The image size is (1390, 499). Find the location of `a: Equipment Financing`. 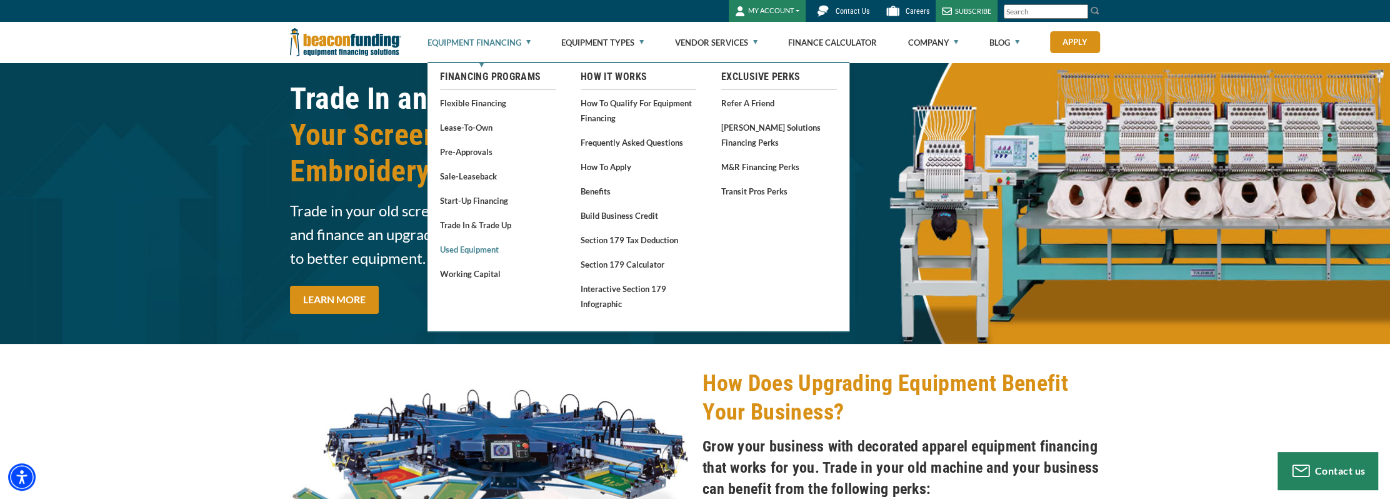

a: Equipment Financing is located at coordinates (479, 42).